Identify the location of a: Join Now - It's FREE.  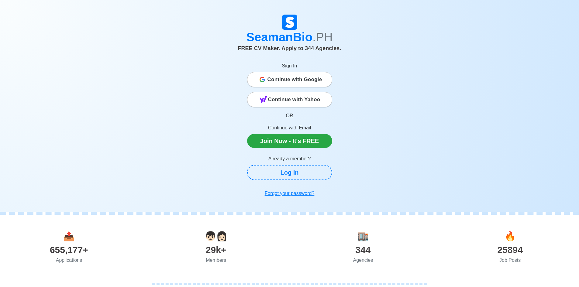
(290, 141).